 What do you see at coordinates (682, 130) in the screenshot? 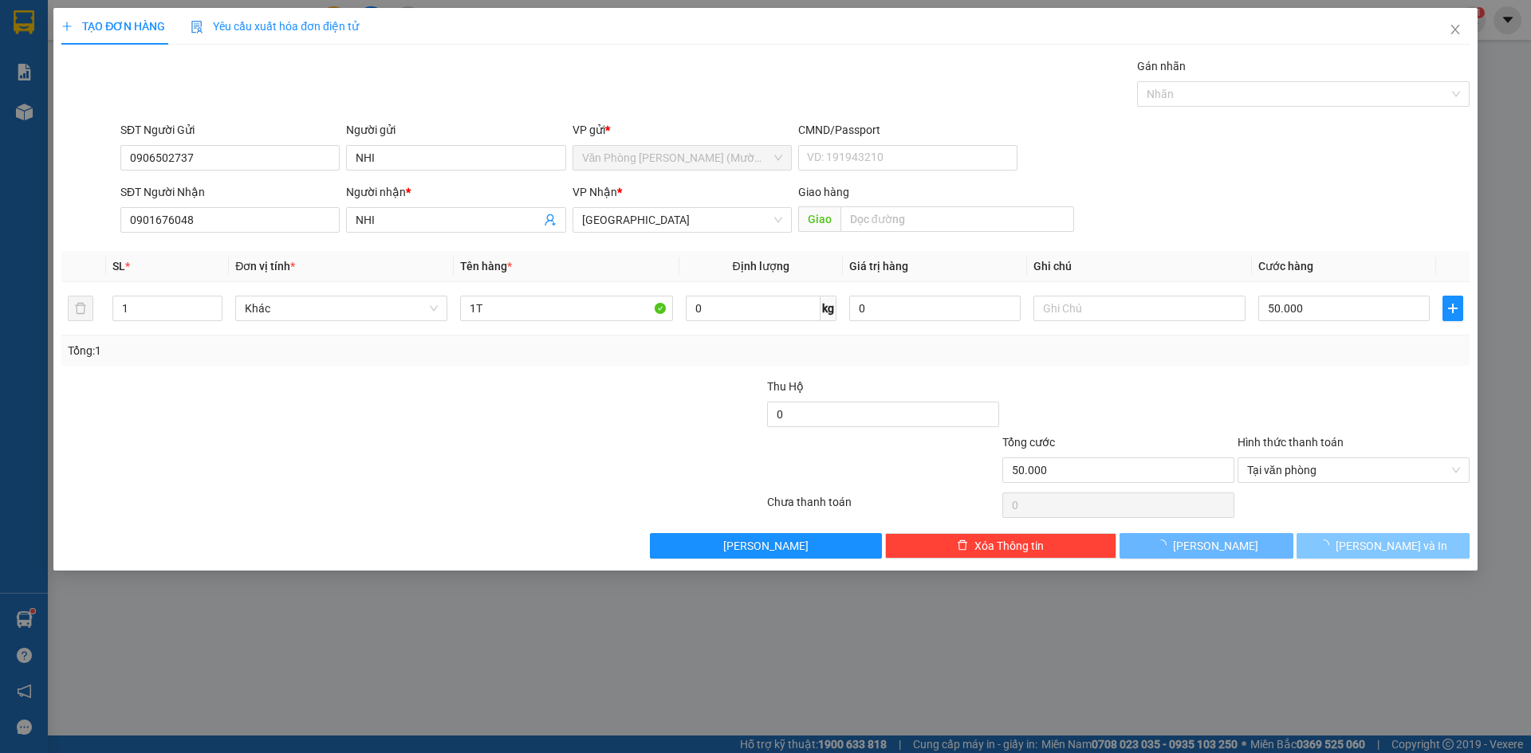
I see `div: VP gửi` at bounding box center [682, 130].